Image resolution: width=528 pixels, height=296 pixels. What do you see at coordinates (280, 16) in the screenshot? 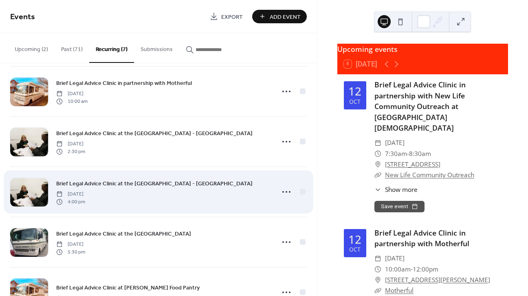
I see `a: Add Event` at bounding box center [280, 16].